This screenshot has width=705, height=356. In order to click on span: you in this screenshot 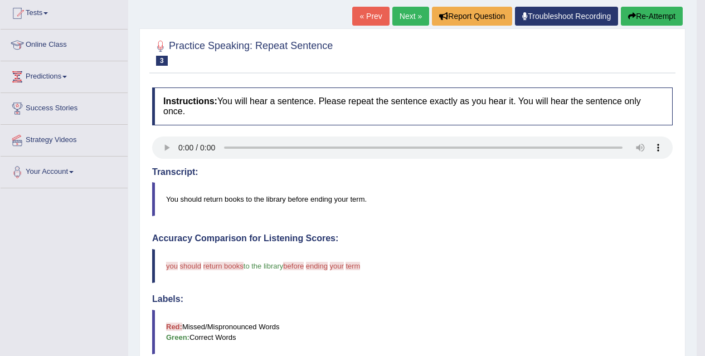, I will do `click(172, 266)`.